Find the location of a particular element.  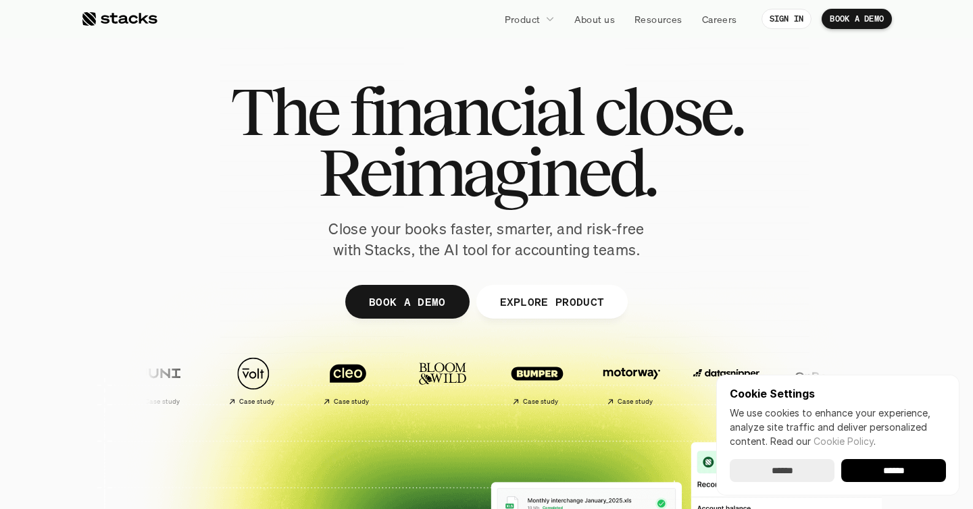

p: About us is located at coordinates (594, 19).